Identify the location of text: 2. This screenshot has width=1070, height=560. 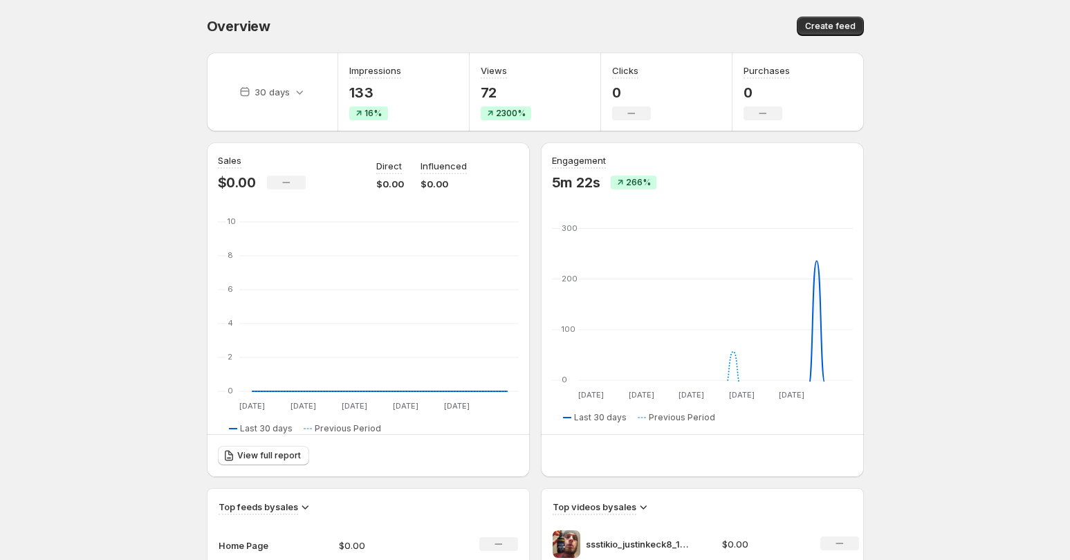
(230, 357).